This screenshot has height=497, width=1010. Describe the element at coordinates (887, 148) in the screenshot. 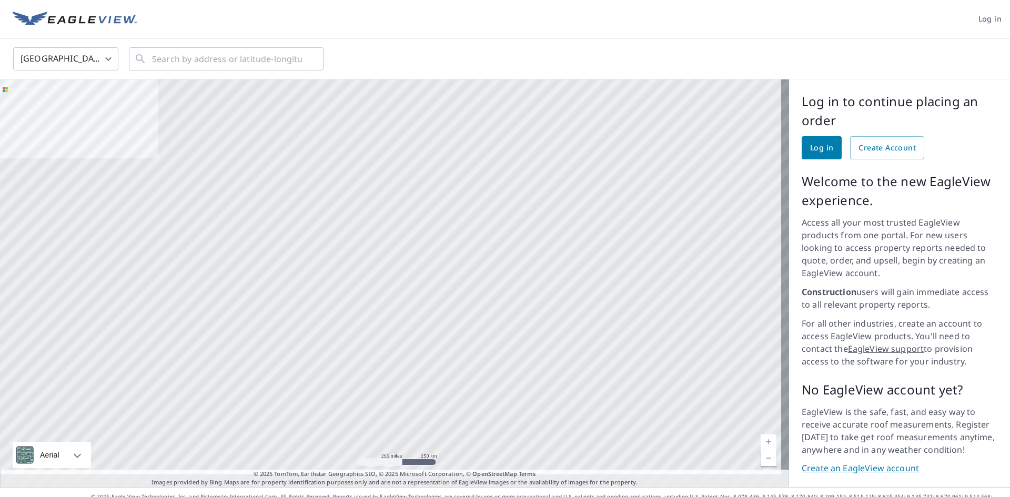

I see `span: Create Account` at that location.